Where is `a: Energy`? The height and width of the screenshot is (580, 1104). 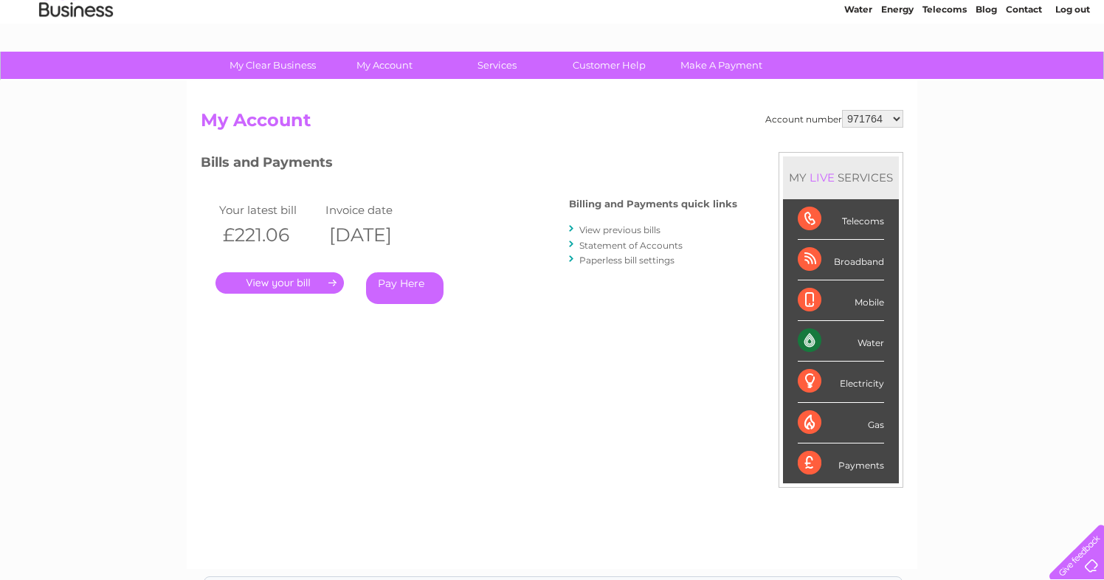 a: Energy is located at coordinates (897, 68).